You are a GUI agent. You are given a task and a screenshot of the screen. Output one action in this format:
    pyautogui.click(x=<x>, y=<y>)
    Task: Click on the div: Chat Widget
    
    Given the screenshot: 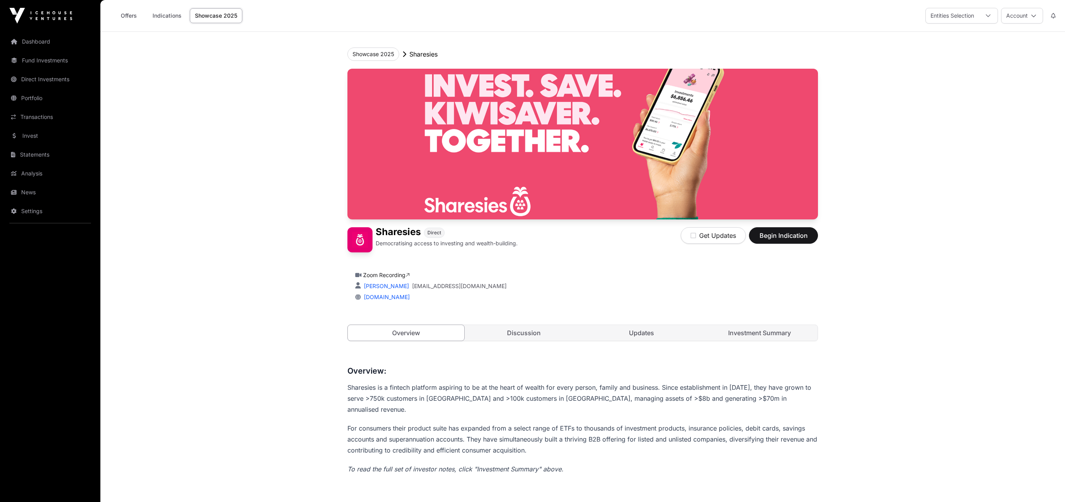 What is the action you would take?
    pyautogui.click(x=1046, y=483)
    